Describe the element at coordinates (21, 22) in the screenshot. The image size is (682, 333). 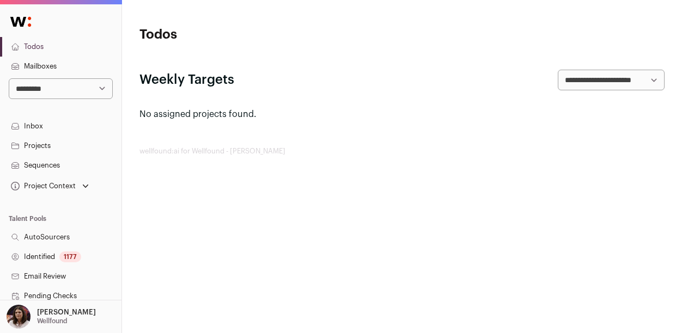
I see `img: Wellfound` at that location.